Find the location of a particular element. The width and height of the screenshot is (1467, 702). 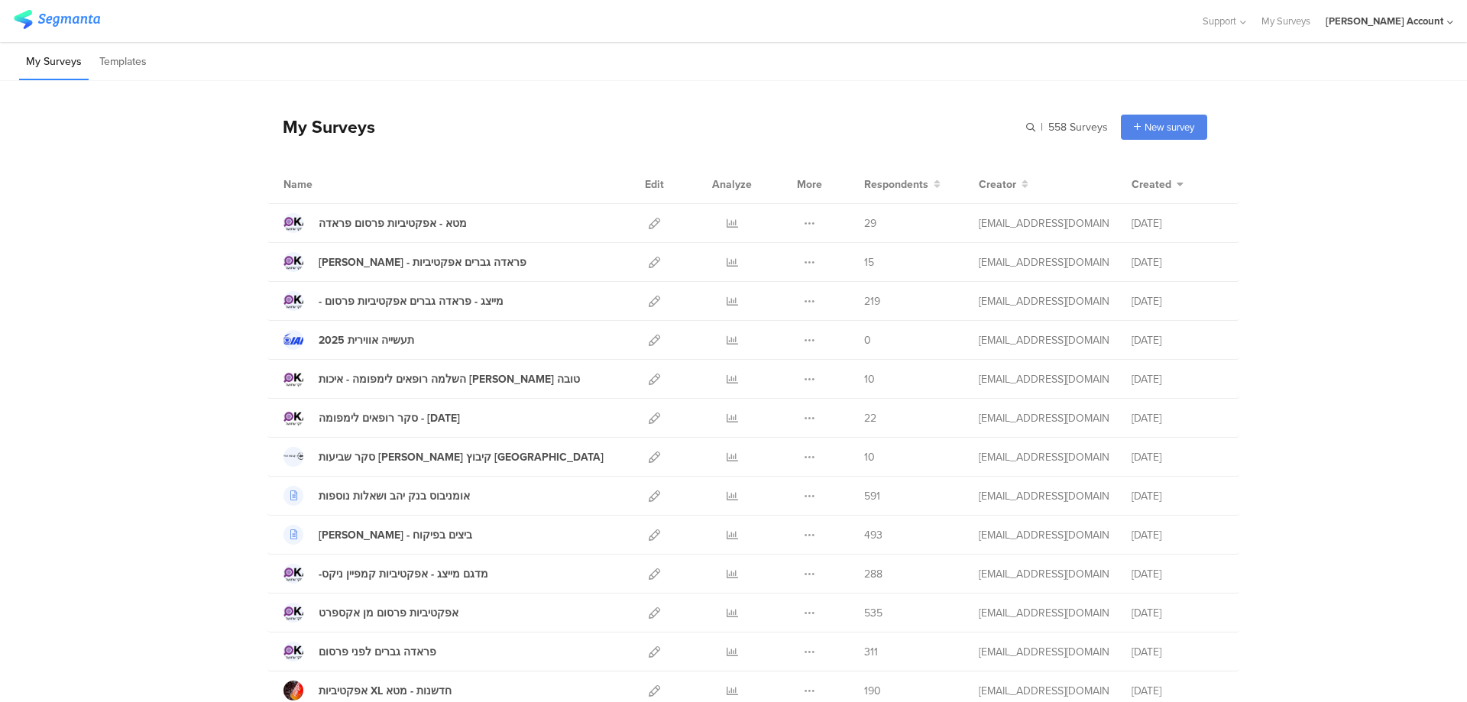

button: Created is located at coordinates (1158, 184).